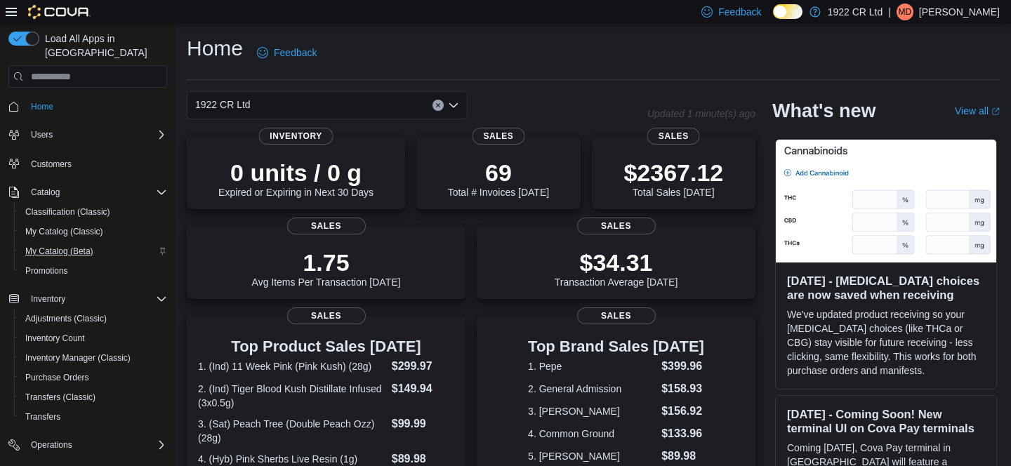 Image resolution: width=1011 pixels, height=466 pixels. Describe the element at coordinates (46, 271) in the screenshot. I see `a: Promotions` at that location.